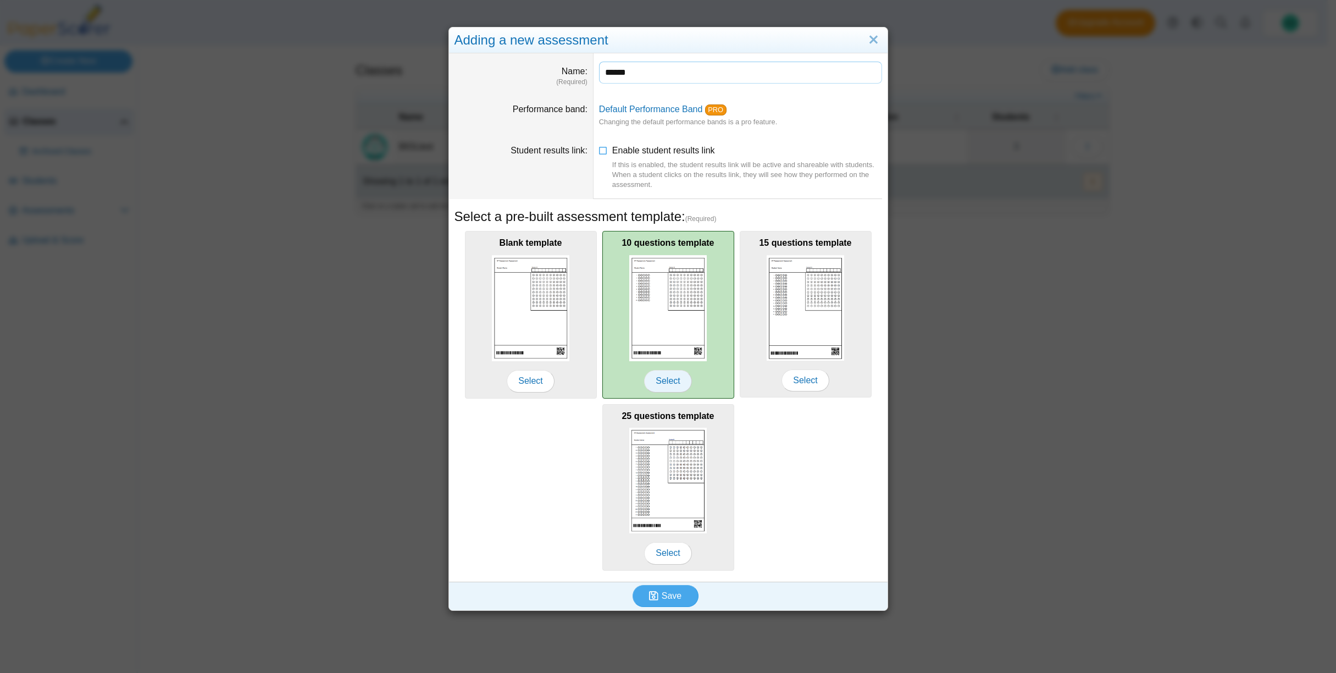 This screenshot has width=1336, height=673. I want to click on a: PRO, so click(716, 110).